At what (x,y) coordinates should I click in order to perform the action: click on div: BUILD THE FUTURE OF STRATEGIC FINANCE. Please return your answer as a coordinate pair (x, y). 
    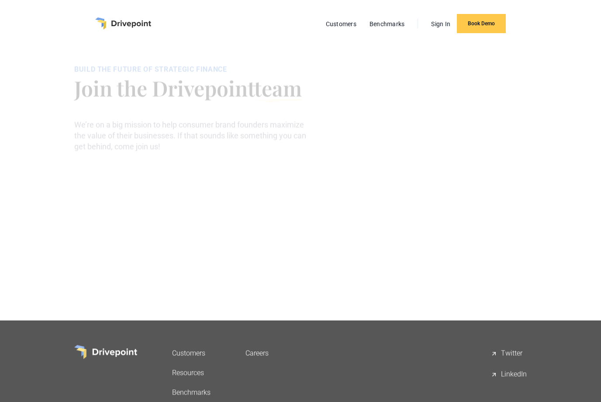
    Looking at the image, I should click on (194, 69).